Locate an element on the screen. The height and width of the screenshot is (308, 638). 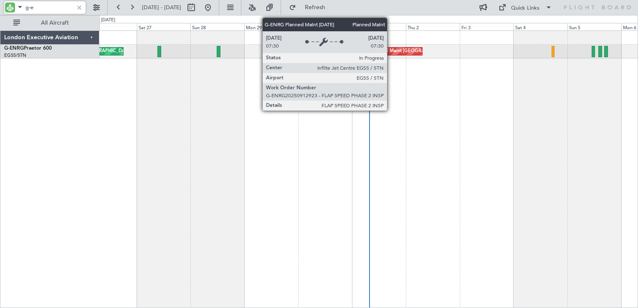
div: Wed 1 is located at coordinates (379, 27).